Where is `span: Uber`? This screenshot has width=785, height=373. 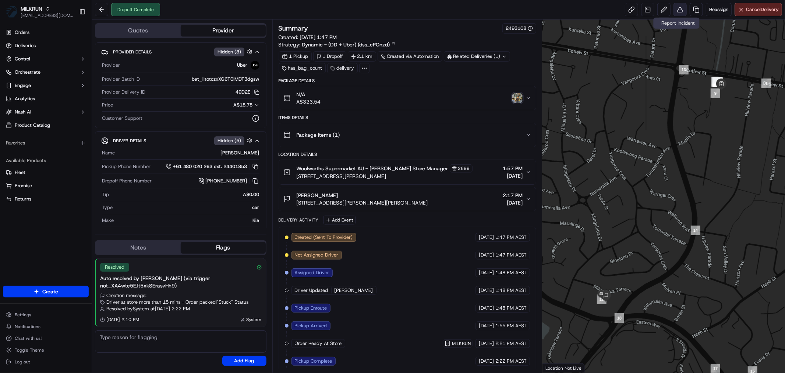
span: Uber is located at coordinates (243, 65).